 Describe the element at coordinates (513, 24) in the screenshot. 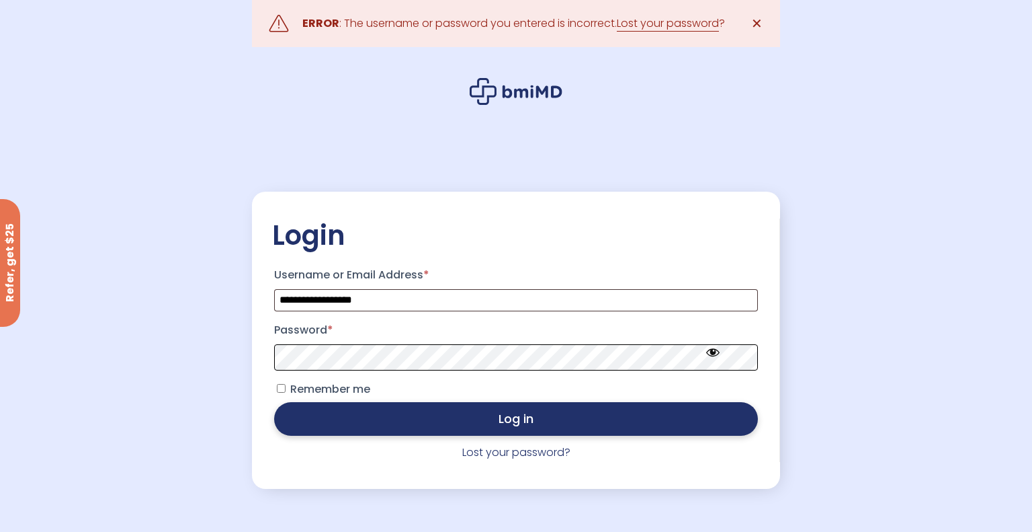

I see `div: : The username or password you entered is incorrect. ?` at that location.